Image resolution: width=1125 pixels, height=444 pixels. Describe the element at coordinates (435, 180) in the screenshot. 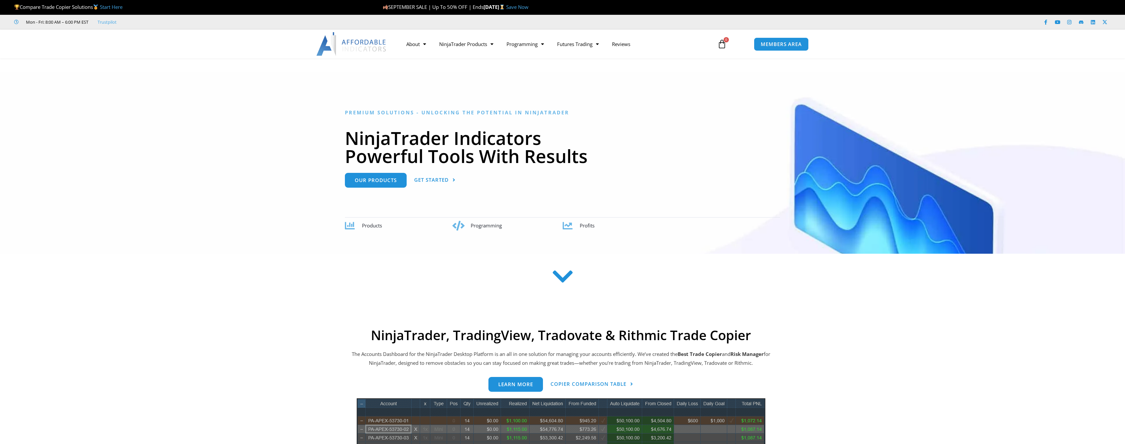

I see `a: Get Started` at that location.